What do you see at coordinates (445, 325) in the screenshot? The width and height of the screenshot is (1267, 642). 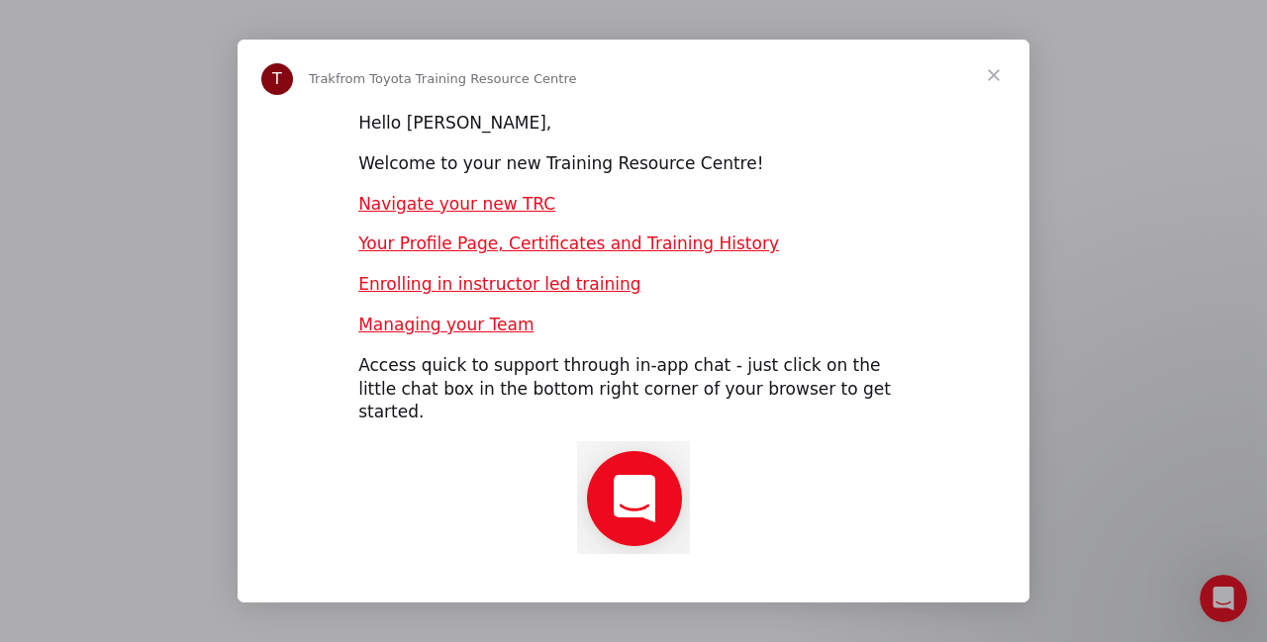 I see `a: Managing your Team` at bounding box center [445, 325].